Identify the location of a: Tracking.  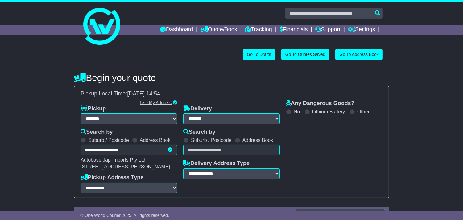
(259, 30).